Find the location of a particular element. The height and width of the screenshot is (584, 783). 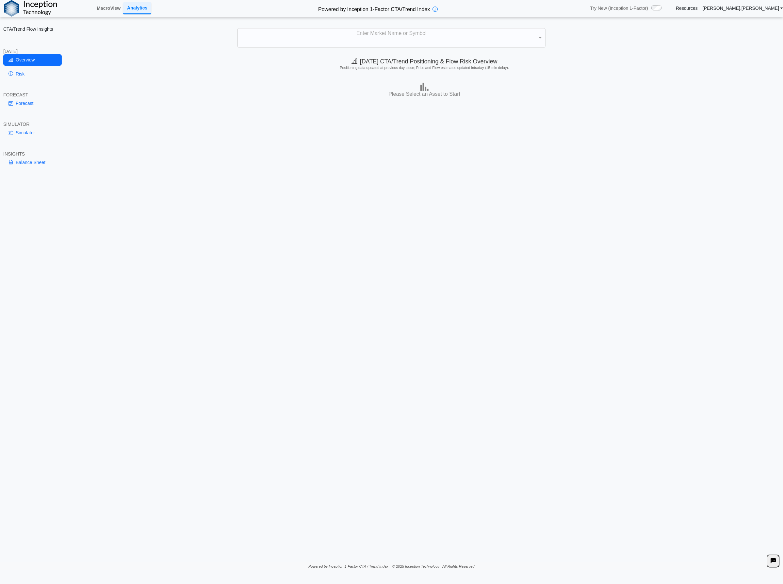

a: Forecast is located at coordinates (32, 103).